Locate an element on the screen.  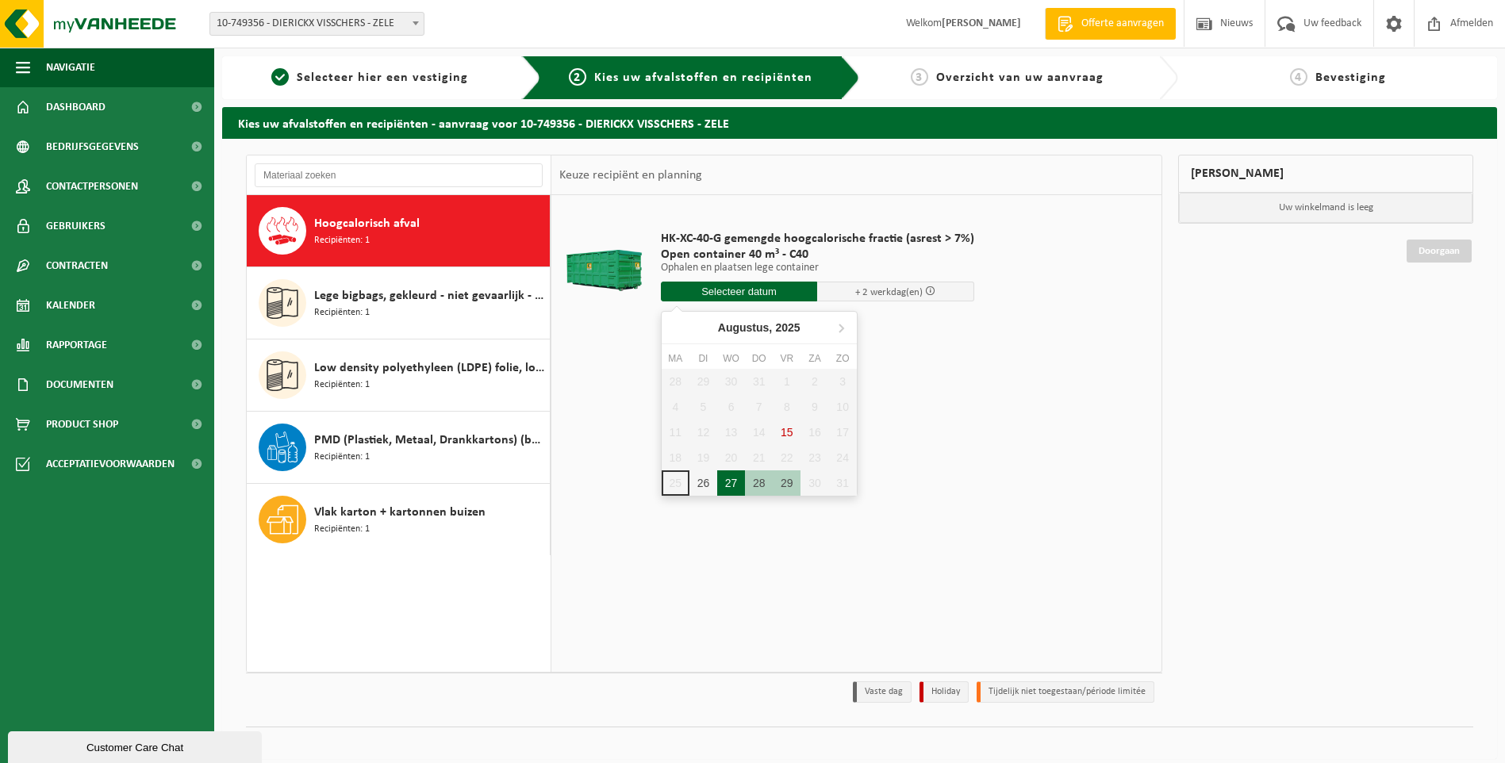
span: Kalender is located at coordinates (71, 305).